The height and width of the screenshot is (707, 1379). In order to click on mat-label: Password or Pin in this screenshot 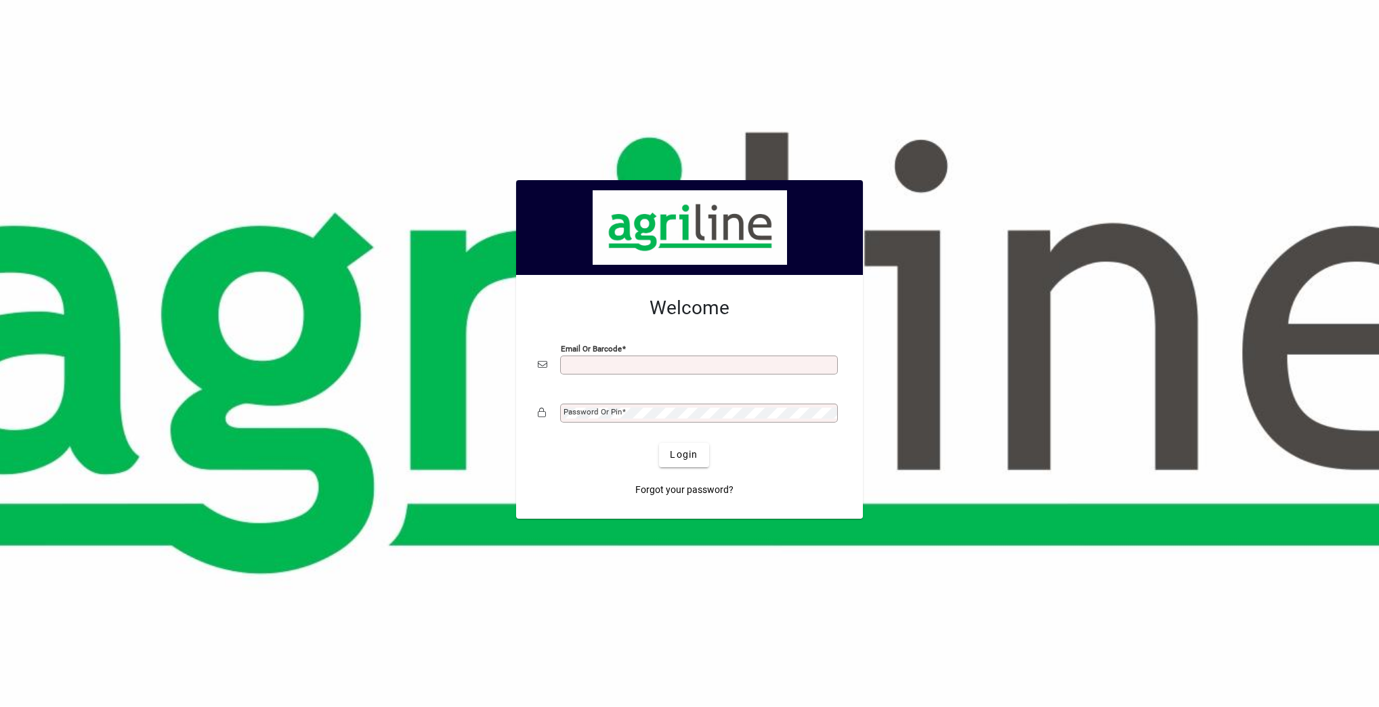, I will do `click(593, 412)`.